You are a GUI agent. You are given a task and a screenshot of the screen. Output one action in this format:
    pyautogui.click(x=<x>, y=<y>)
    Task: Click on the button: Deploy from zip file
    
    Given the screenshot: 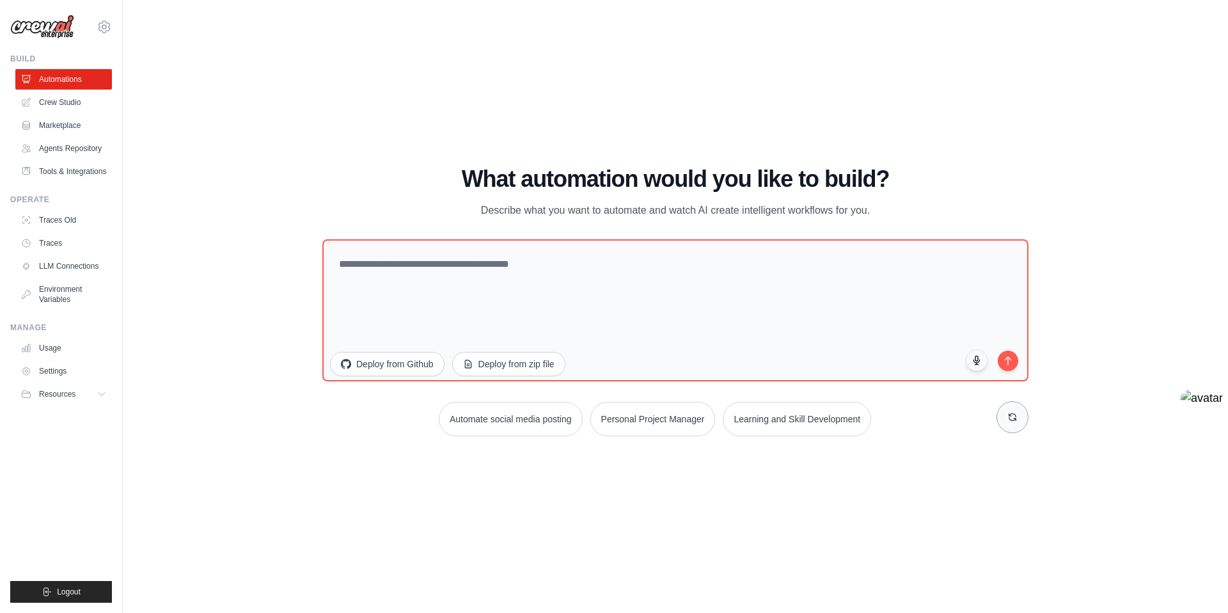 What is the action you would take?
    pyautogui.click(x=508, y=364)
    